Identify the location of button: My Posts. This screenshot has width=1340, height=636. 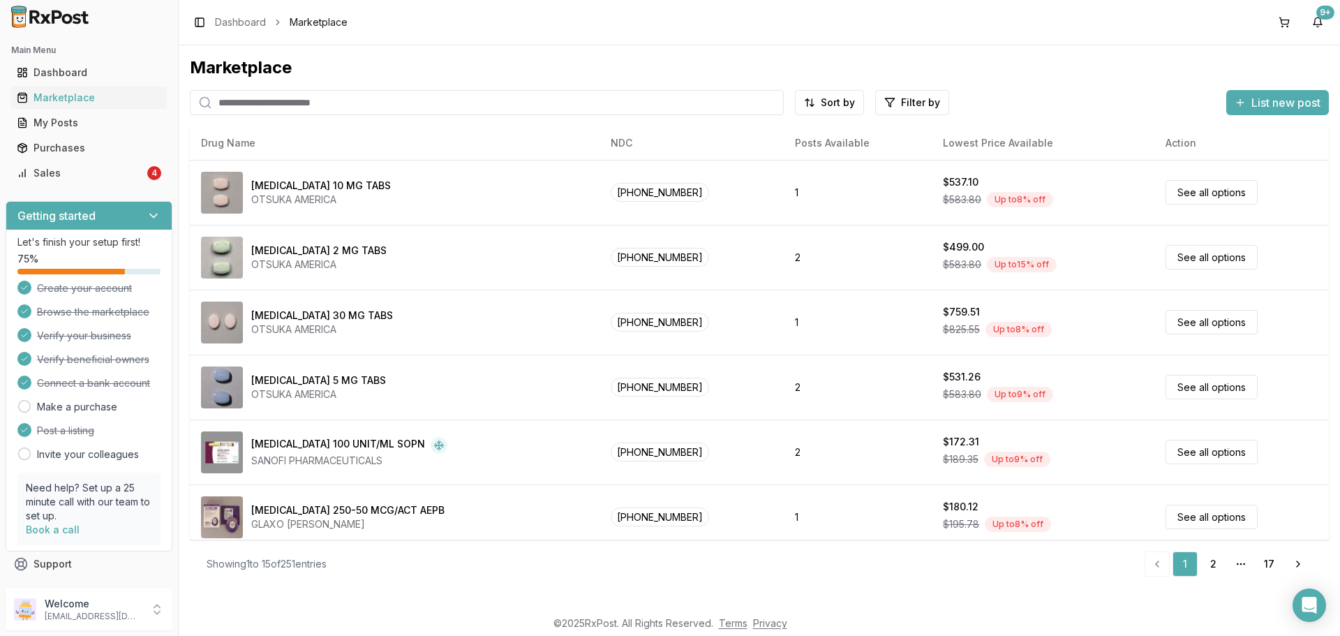
(89, 123).